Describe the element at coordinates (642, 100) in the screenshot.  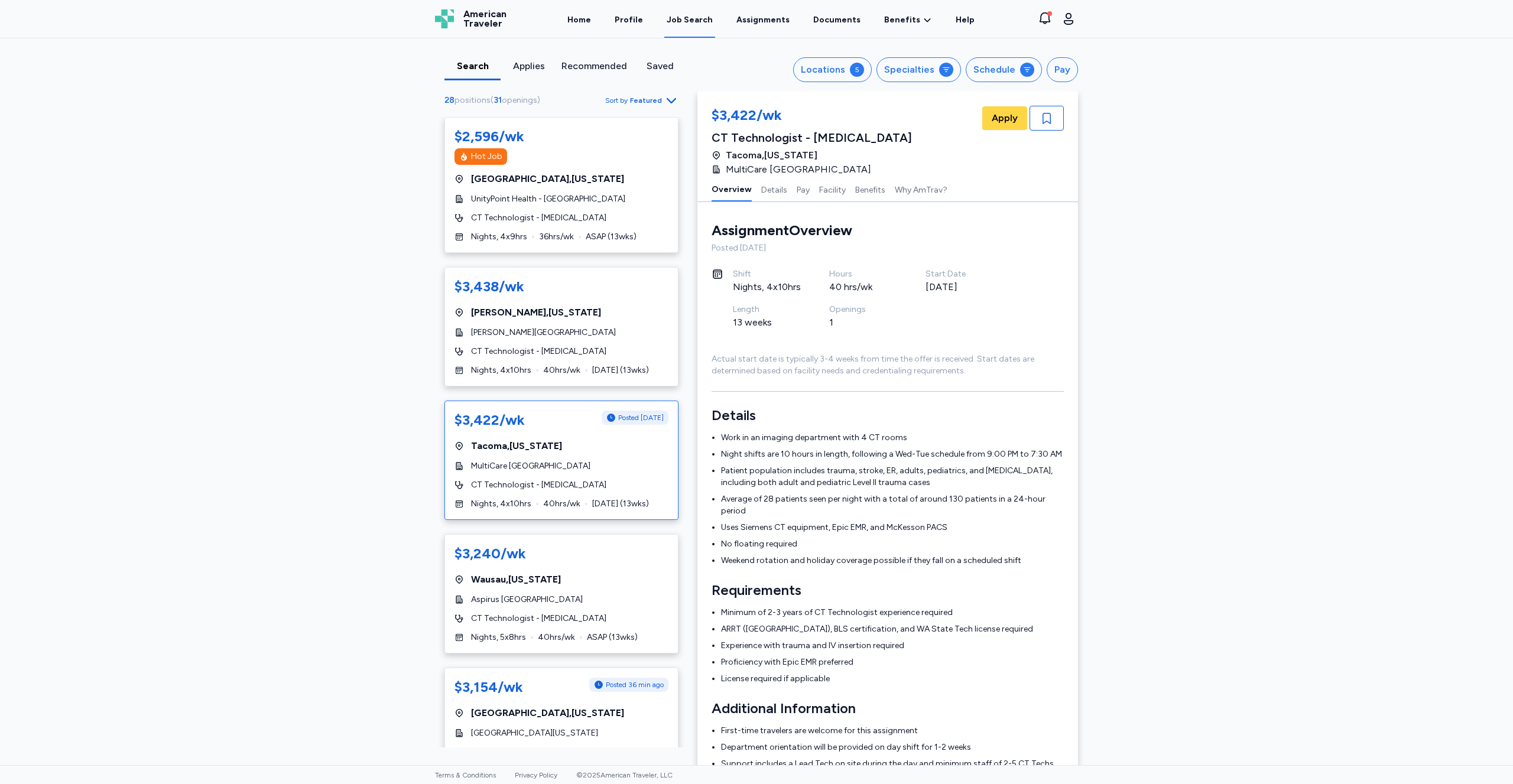
I see `button: Sort byFeatured` at that location.